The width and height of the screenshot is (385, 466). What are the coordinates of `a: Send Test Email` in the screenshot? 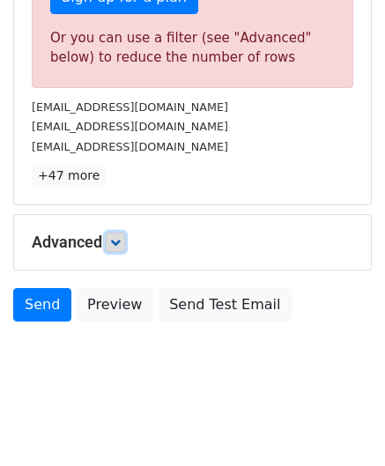 It's located at (225, 305).